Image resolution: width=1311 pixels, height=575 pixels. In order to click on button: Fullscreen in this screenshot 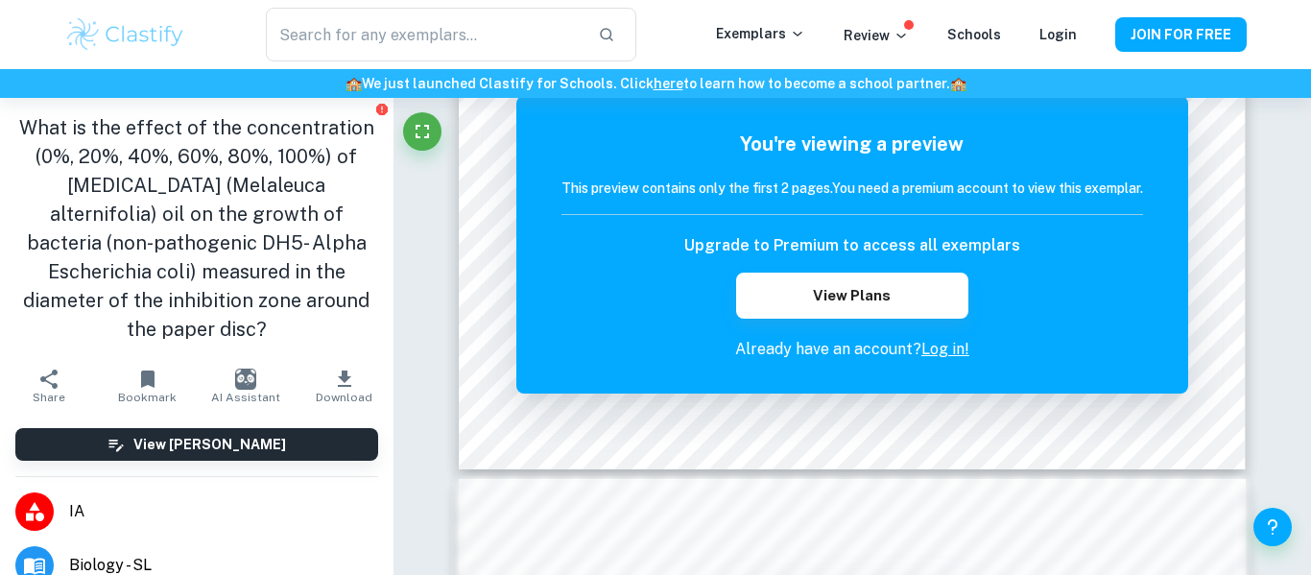, I will do `click(422, 132)`.